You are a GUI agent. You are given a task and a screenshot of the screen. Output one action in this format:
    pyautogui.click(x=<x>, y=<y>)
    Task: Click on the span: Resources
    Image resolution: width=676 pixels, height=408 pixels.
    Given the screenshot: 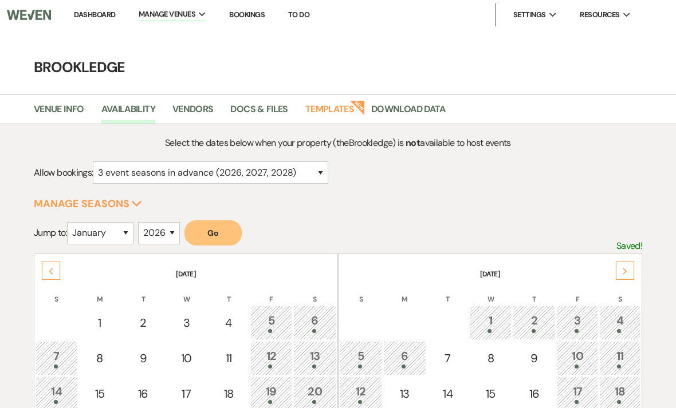 What is the action you would take?
    pyautogui.click(x=599, y=15)
    